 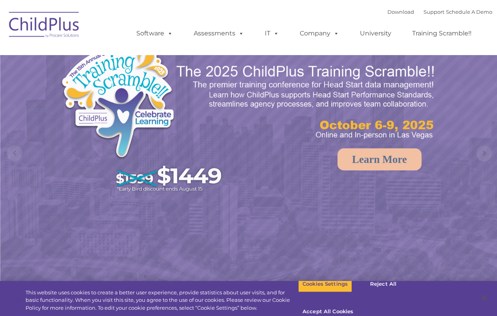 I want to click on button: Close, so click(x=485, y=298).